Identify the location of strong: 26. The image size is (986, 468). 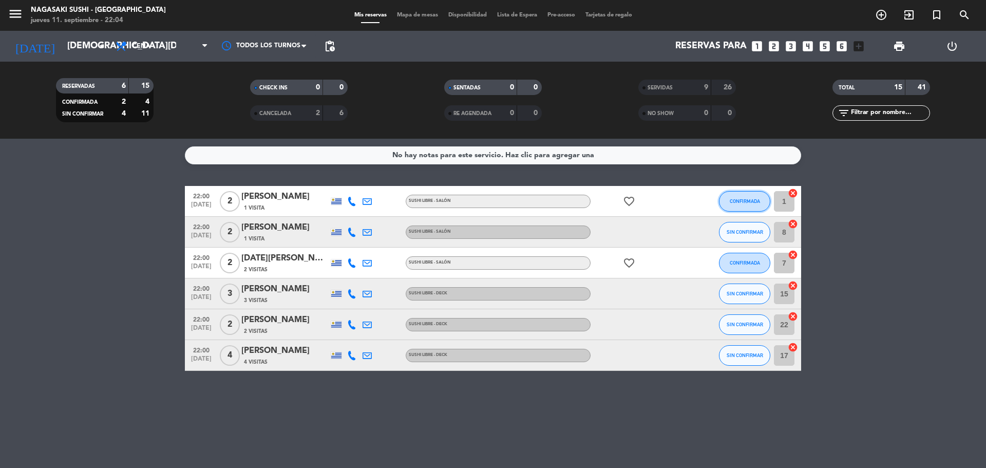
(729, 87).